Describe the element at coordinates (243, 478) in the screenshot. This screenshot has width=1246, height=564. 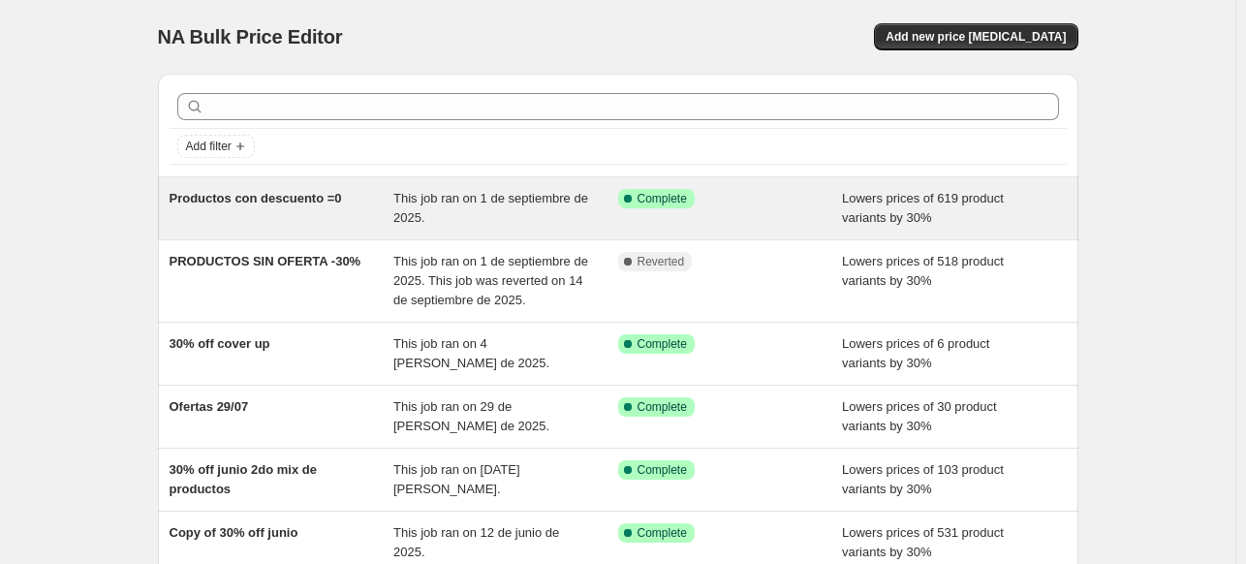
I see `span: 30% off junio 2do mix de productos` at that location.